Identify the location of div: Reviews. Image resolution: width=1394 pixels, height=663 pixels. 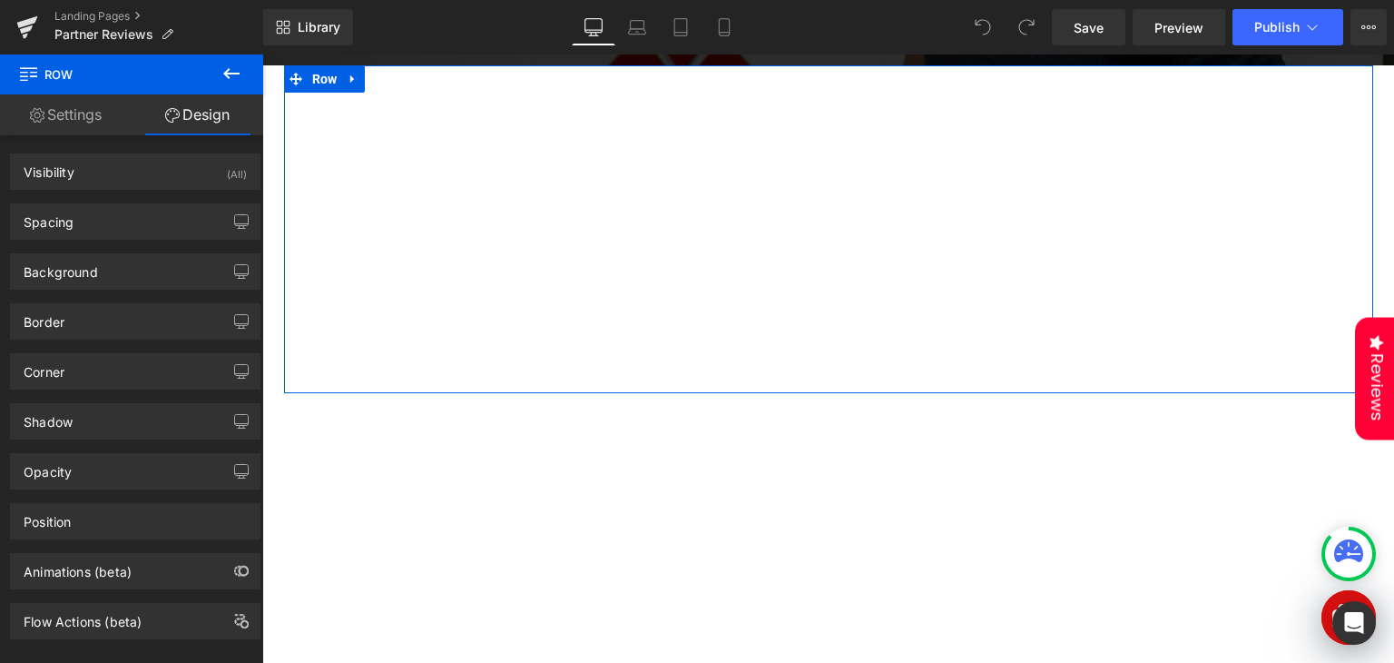
(1112, 323).